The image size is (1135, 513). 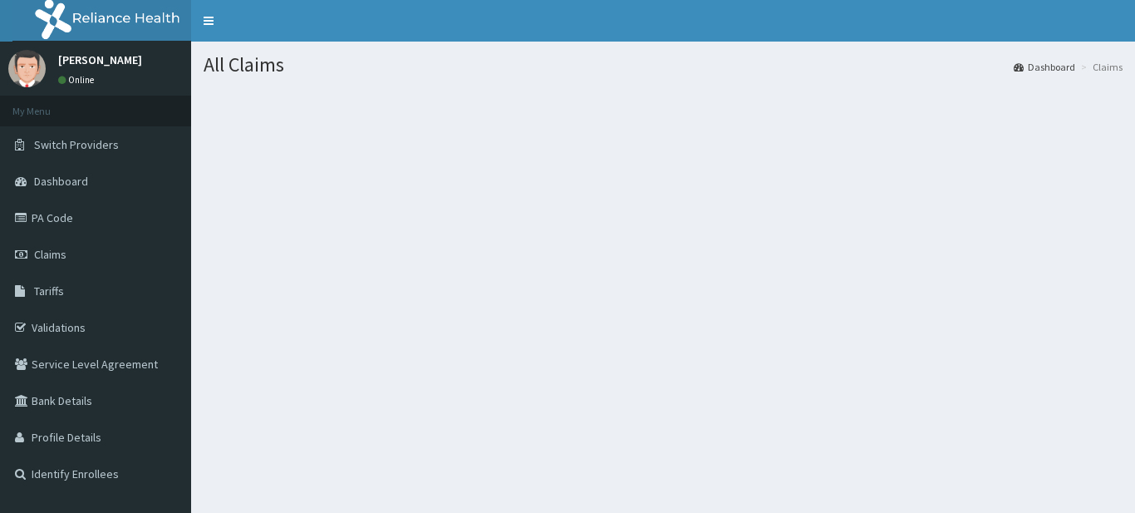 What do you see at coordinates (50, 254) in the screenshot?
I see `span: Claims` at bounding box center [50, 254].